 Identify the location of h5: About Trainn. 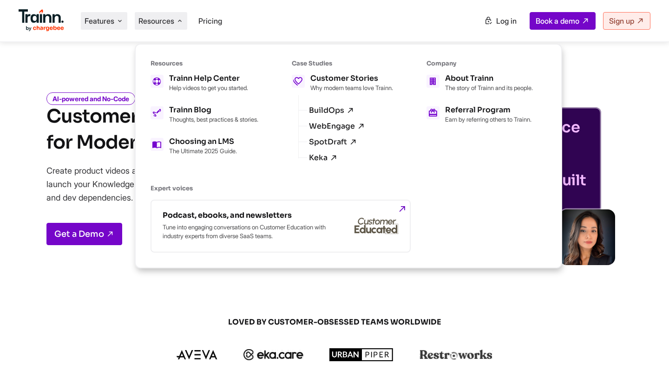
(489, 79).